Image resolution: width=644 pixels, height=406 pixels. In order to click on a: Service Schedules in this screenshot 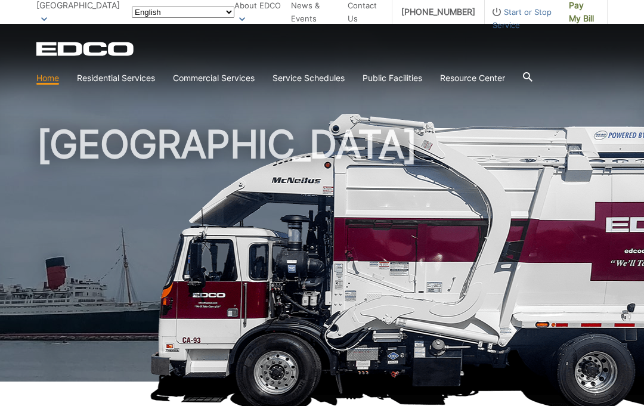, I will do `click(308, 78)`.